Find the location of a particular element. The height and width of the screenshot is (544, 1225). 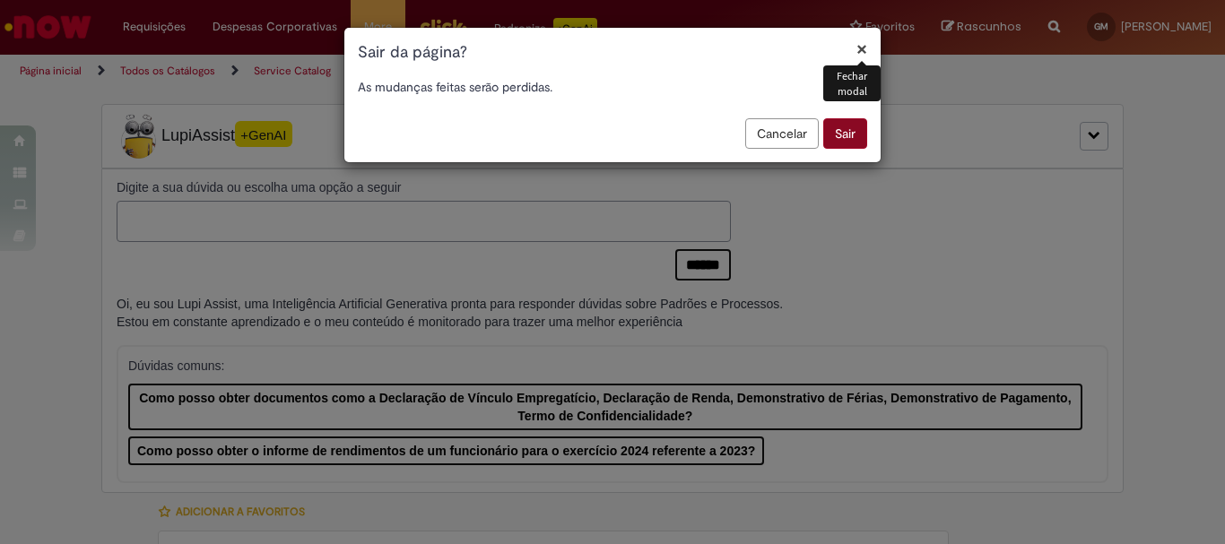

p: As mudanças feitas serão perdidas. is located at coordinates (613, 87).